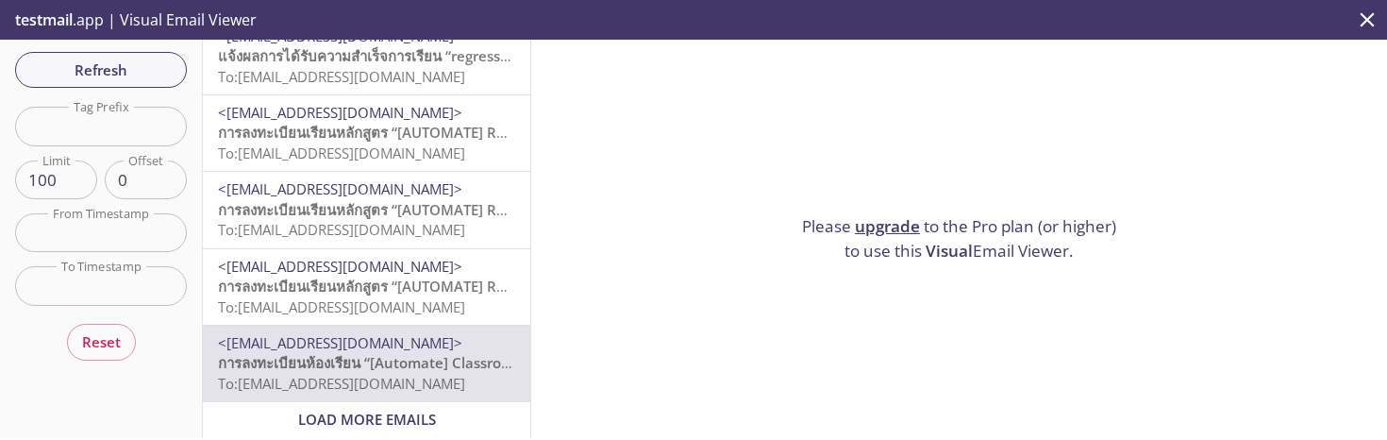 This screenshot has width=1387, height=440. I want to click on div: Load More Emails, so click(366, 419).